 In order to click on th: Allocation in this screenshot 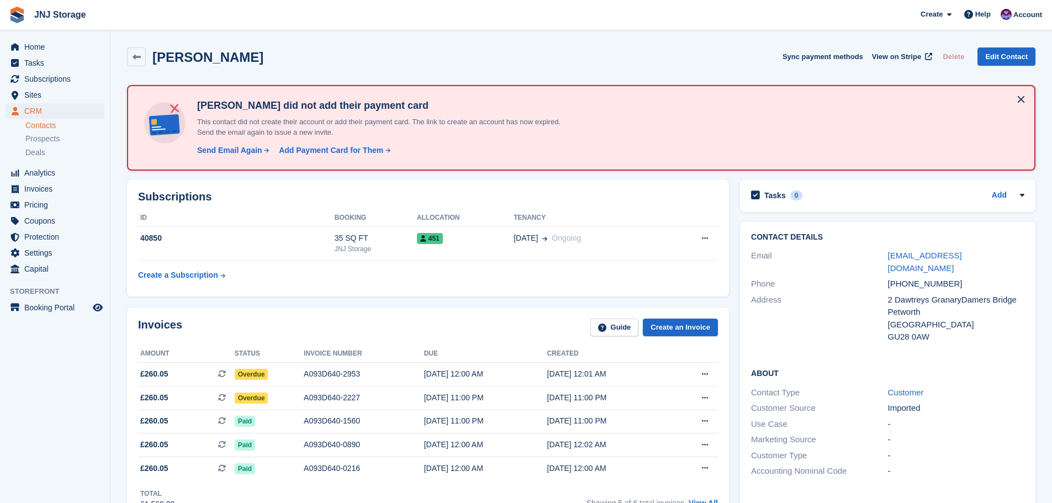, I will do `click(465, 218)`.